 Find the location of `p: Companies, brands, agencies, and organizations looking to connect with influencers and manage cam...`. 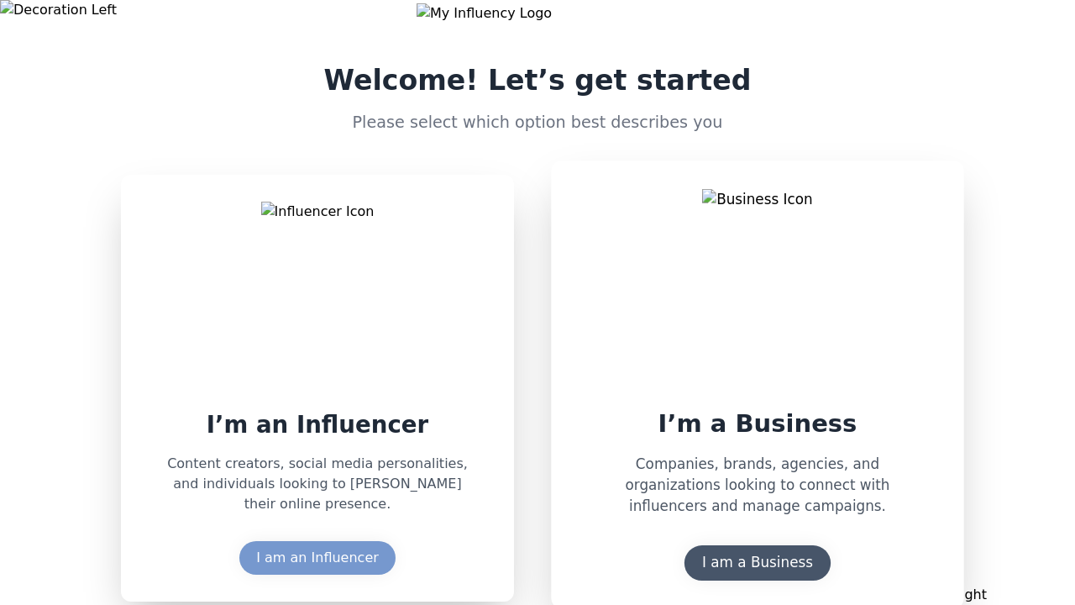

p: Companies, brands, agencies, and organizations looking to connect with influencers and manage cam... is located at coordinates (757, 485).